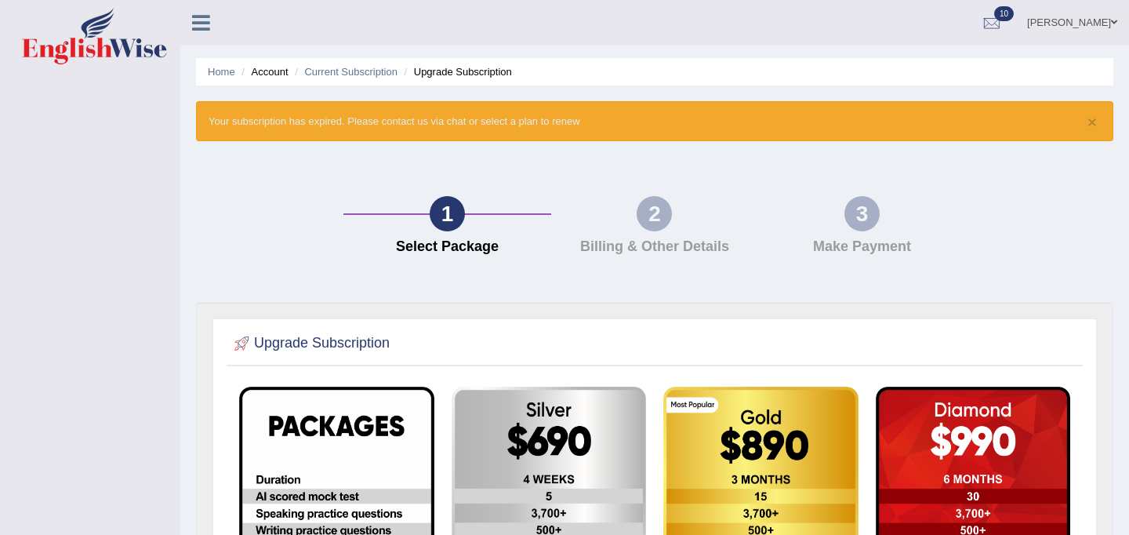 The height and width of the screenshot is (535, 1129). What do you see at coordinates (654, 213) in the screenshot?
I see `div: 2` at bounding box center [654, 213].